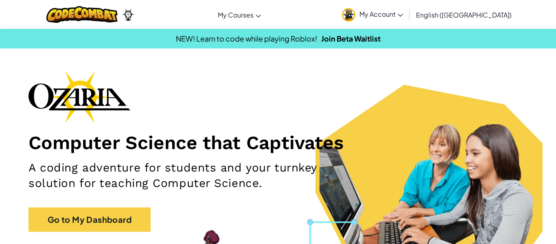 The width and height of the screenshot is (556, 244). Describe the element at coordinates (89, 219) in the screenshot. I see `a: Go to My Dashboard` at that location.